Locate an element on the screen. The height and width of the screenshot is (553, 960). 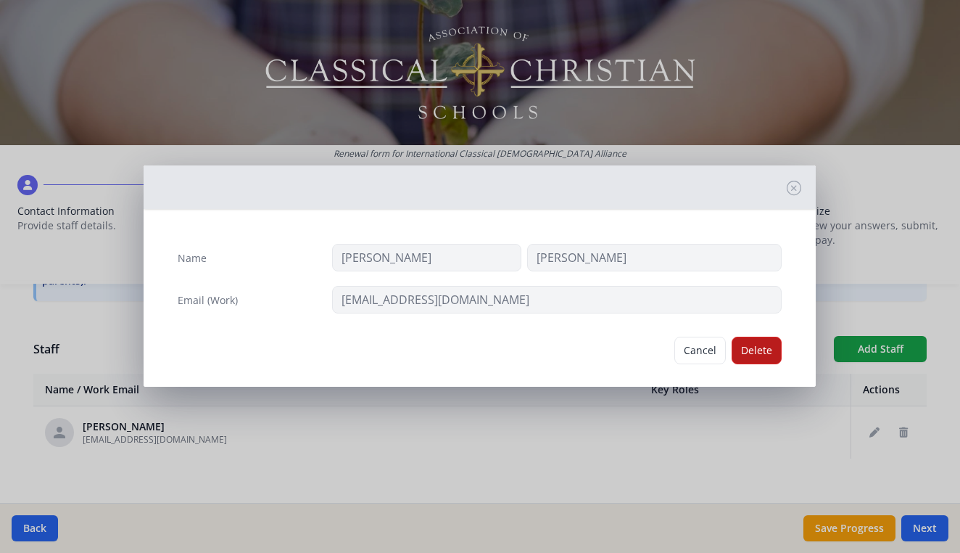
label: Email (Work) is located at coordinates (207, 300).